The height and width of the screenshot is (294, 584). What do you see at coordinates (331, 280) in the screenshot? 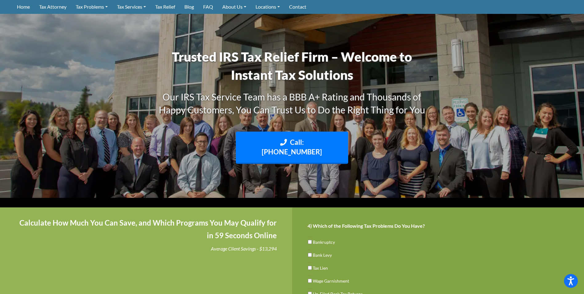
I see `label: Wage Garnishment` at bounding box center [331, 280].